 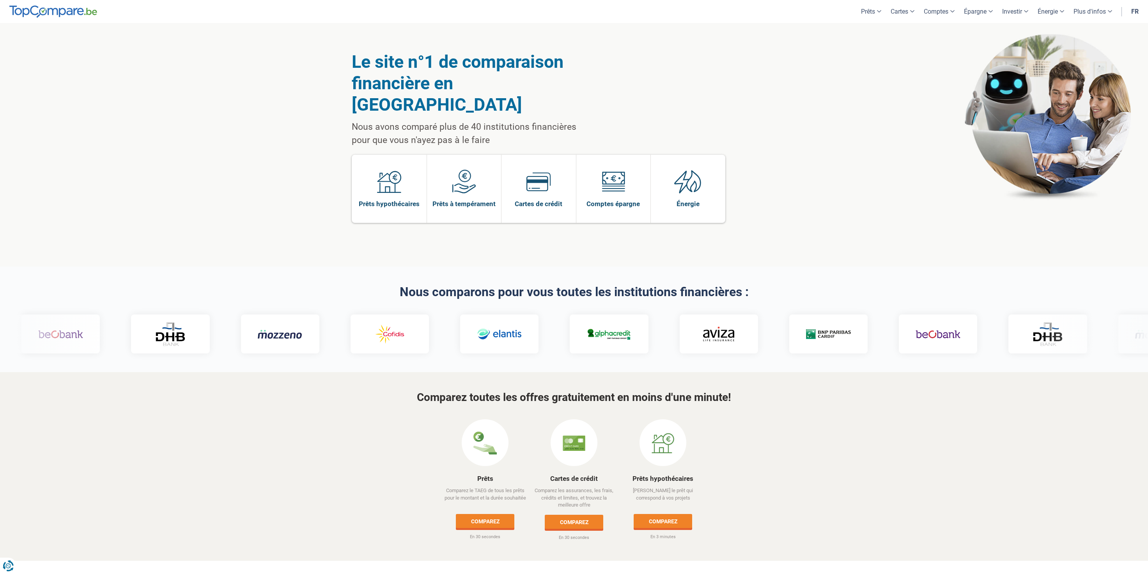 What do you see at coordinates (663, 479) in the screenshot?
I see `a: Prêts hypothécaires` at bounding box center [663, 479].